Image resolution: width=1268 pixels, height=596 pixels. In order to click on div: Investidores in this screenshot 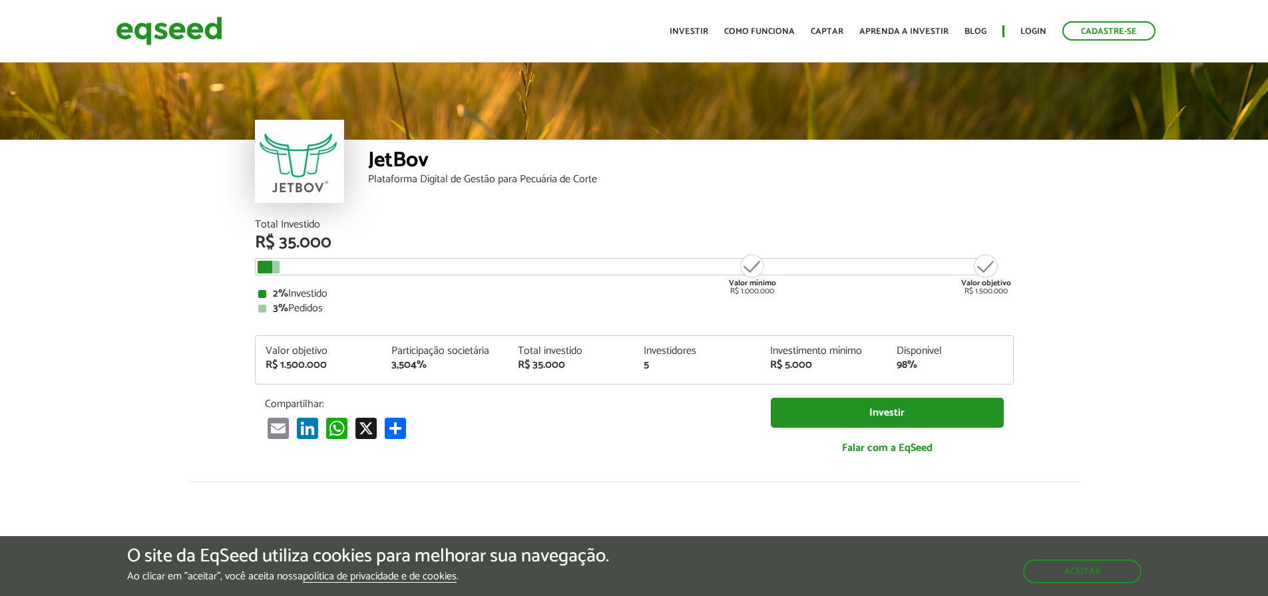, I will do `click(697, 351)`.